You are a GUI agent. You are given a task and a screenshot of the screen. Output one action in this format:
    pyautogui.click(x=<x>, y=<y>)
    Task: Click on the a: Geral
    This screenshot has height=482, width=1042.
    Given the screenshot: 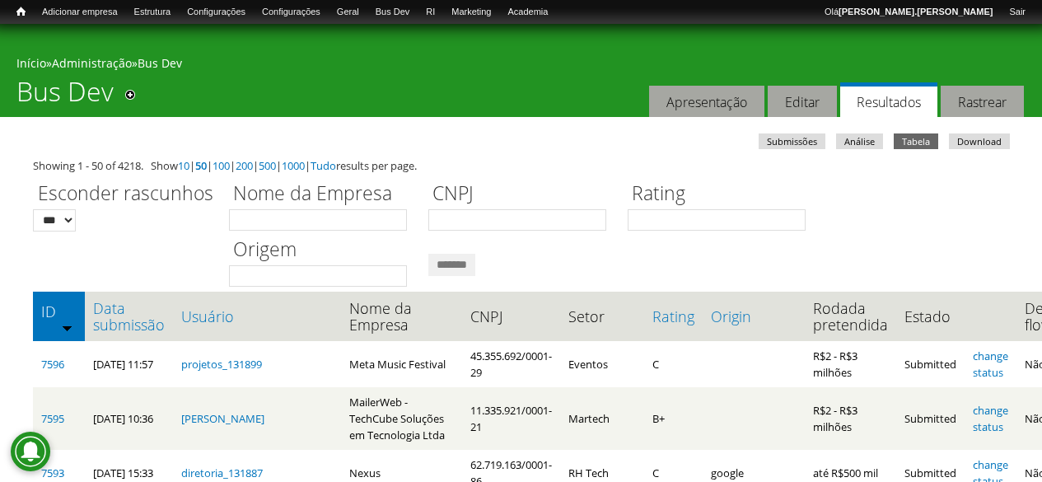 What is the action you would take?
    pyautogui.click(x=347, y=12)
    